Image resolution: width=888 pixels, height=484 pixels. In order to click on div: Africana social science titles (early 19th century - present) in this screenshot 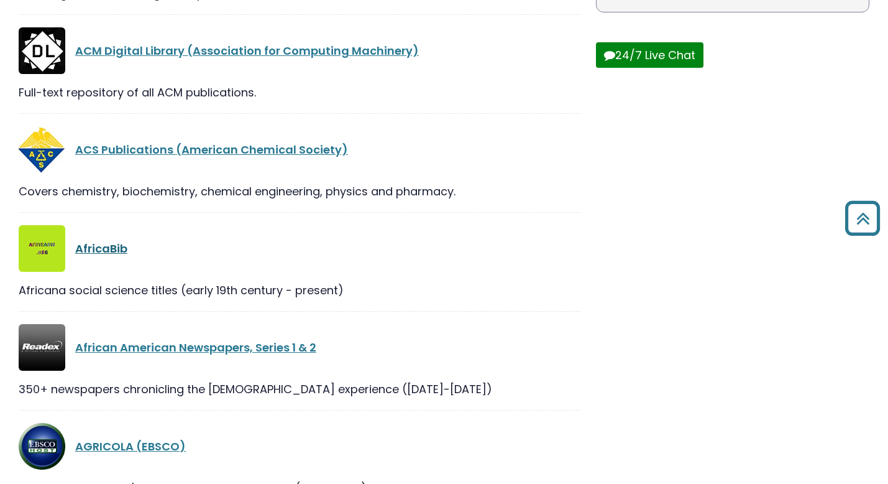, I will do `click(300, 290)`.